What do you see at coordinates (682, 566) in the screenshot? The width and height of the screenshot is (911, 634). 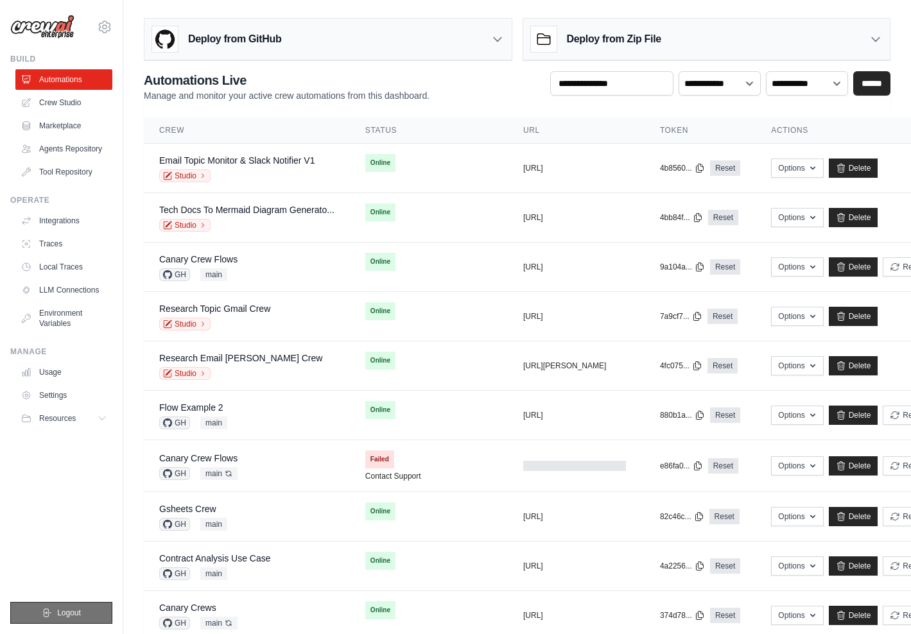 I see `button: 4a2256...` at bounding box center [682, 566].